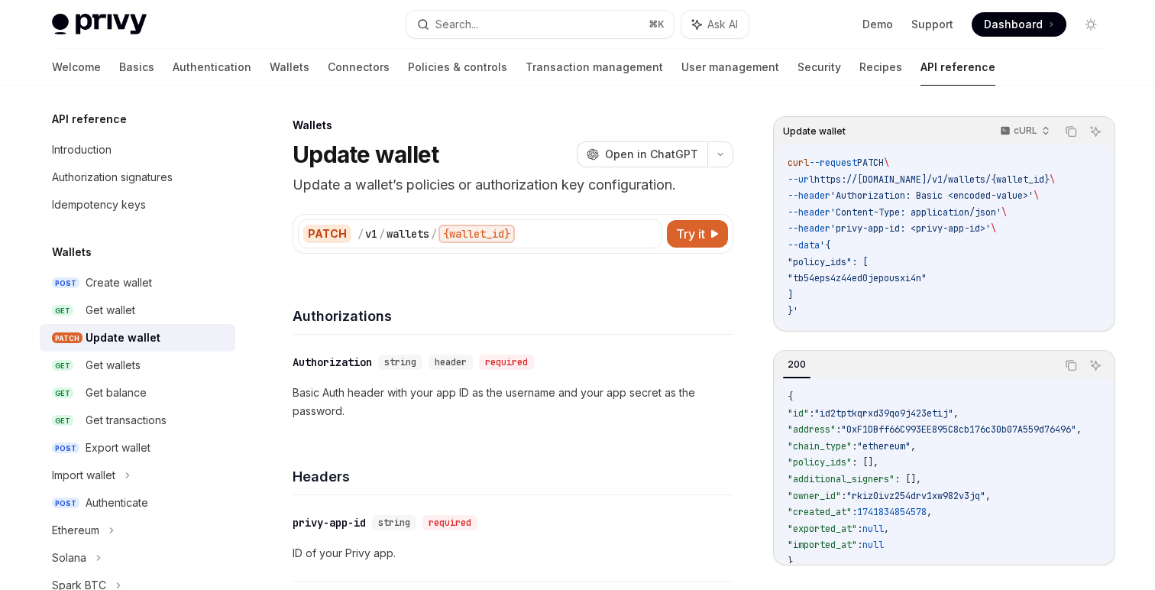  I want to click on a: Security, so click(819, 67).